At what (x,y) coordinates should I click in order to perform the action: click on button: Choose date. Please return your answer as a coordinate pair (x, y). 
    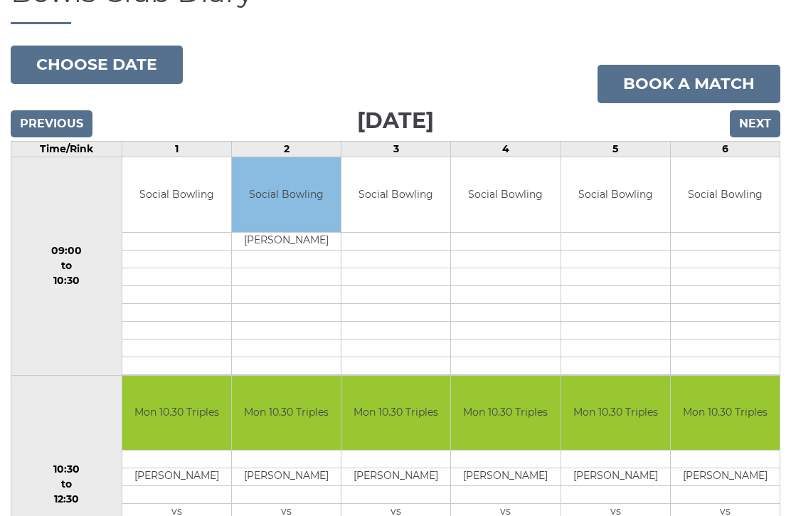
    Looking at the image, I should click on (97, 65).